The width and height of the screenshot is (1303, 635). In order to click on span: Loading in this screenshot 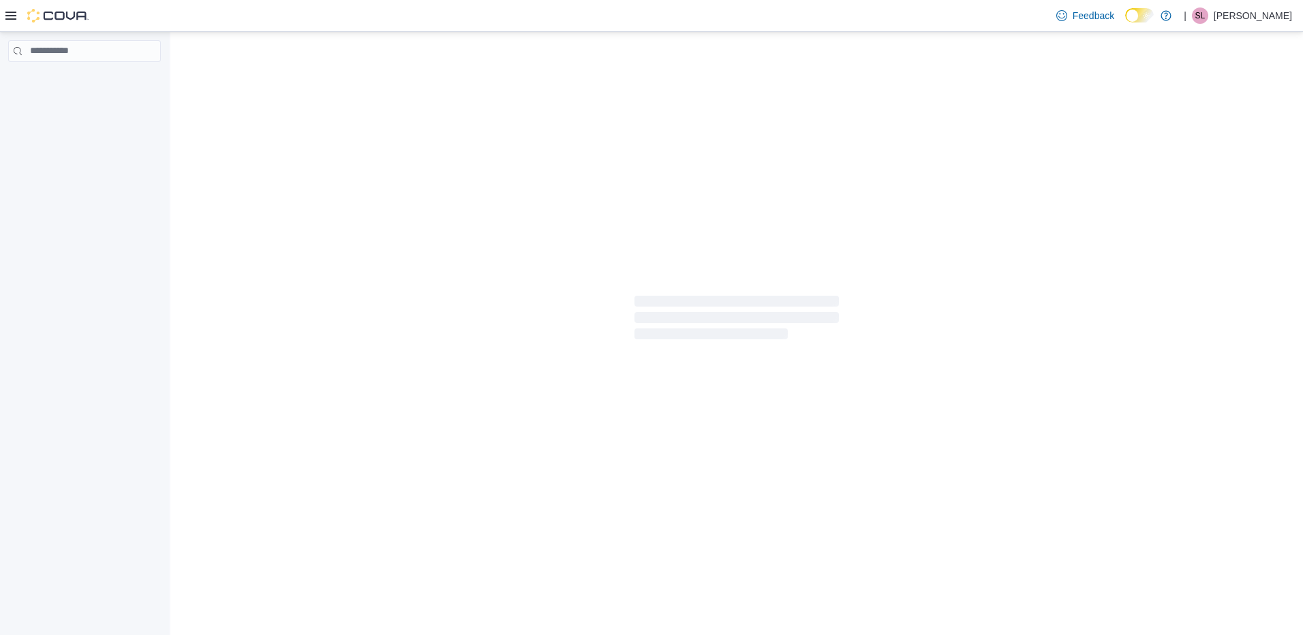, I will do `click(737, 320)`.